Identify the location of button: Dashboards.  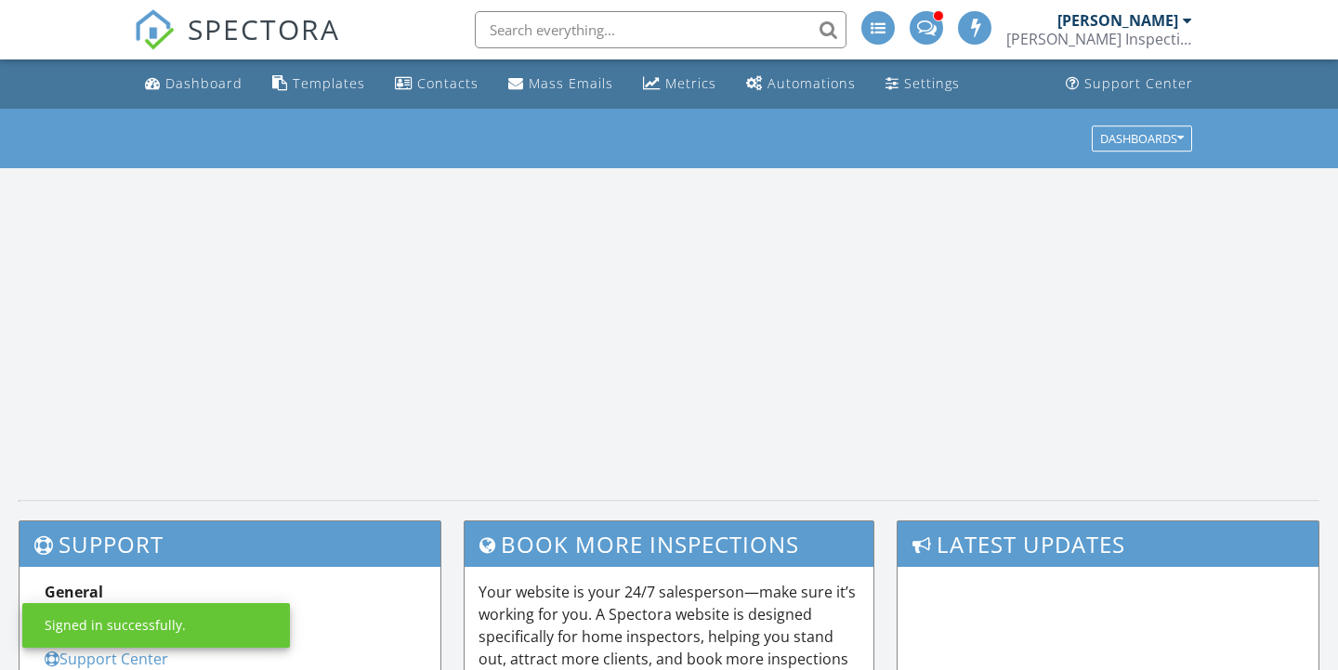
(1142, 138).